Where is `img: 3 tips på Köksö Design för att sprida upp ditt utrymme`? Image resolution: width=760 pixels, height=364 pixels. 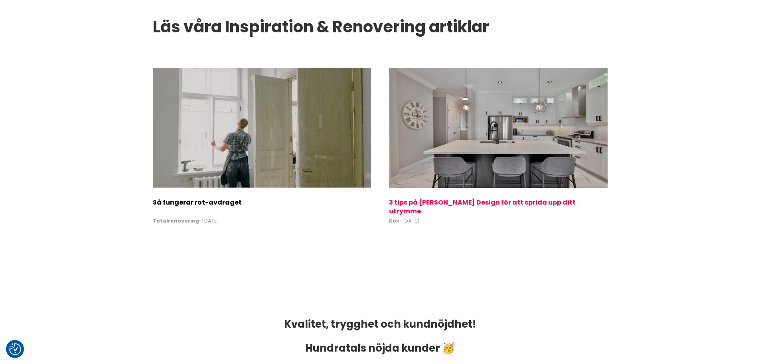
img: 3 tips på Köksö Design för att sprida upp ditt utrymme is located at coordinates (498, 128).